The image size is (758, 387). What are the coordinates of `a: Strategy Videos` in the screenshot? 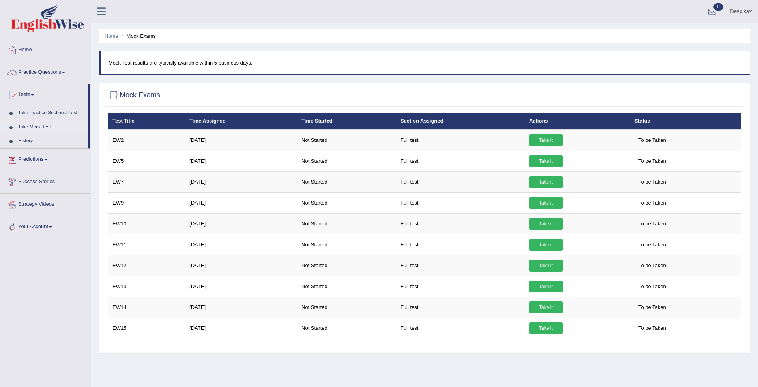 It's located at (45, 204).